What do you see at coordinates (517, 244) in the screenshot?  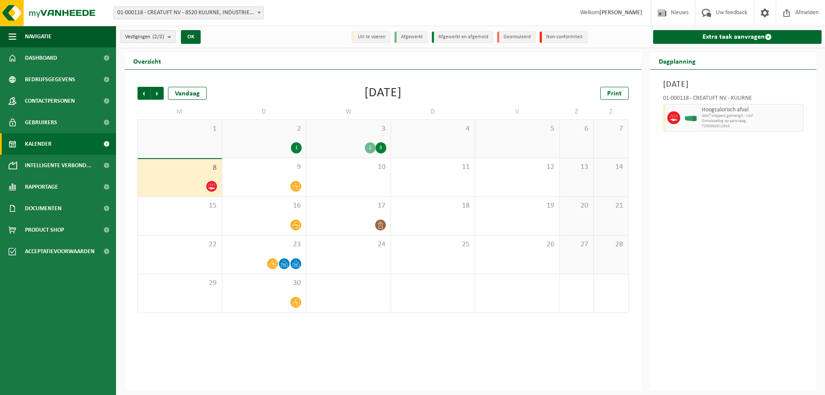 I see `span: 26` at bounding box center [517, 244].